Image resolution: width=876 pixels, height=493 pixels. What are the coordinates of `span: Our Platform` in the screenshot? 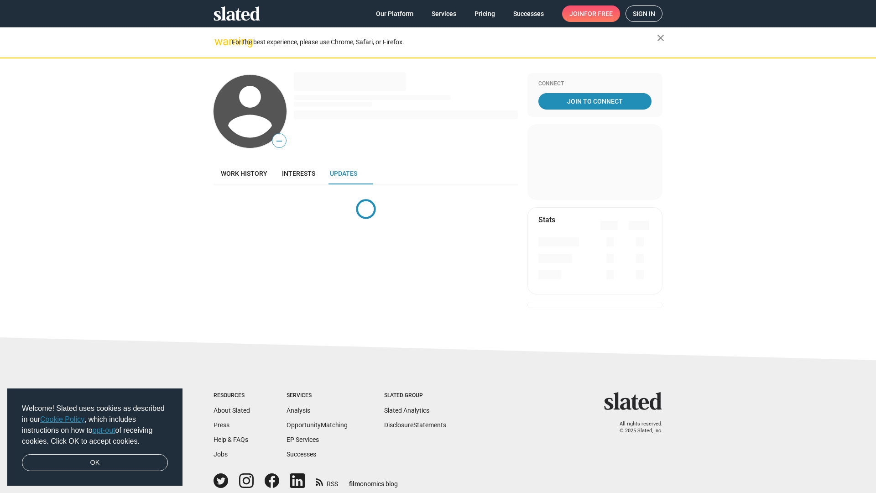 It's located at (395, 14).